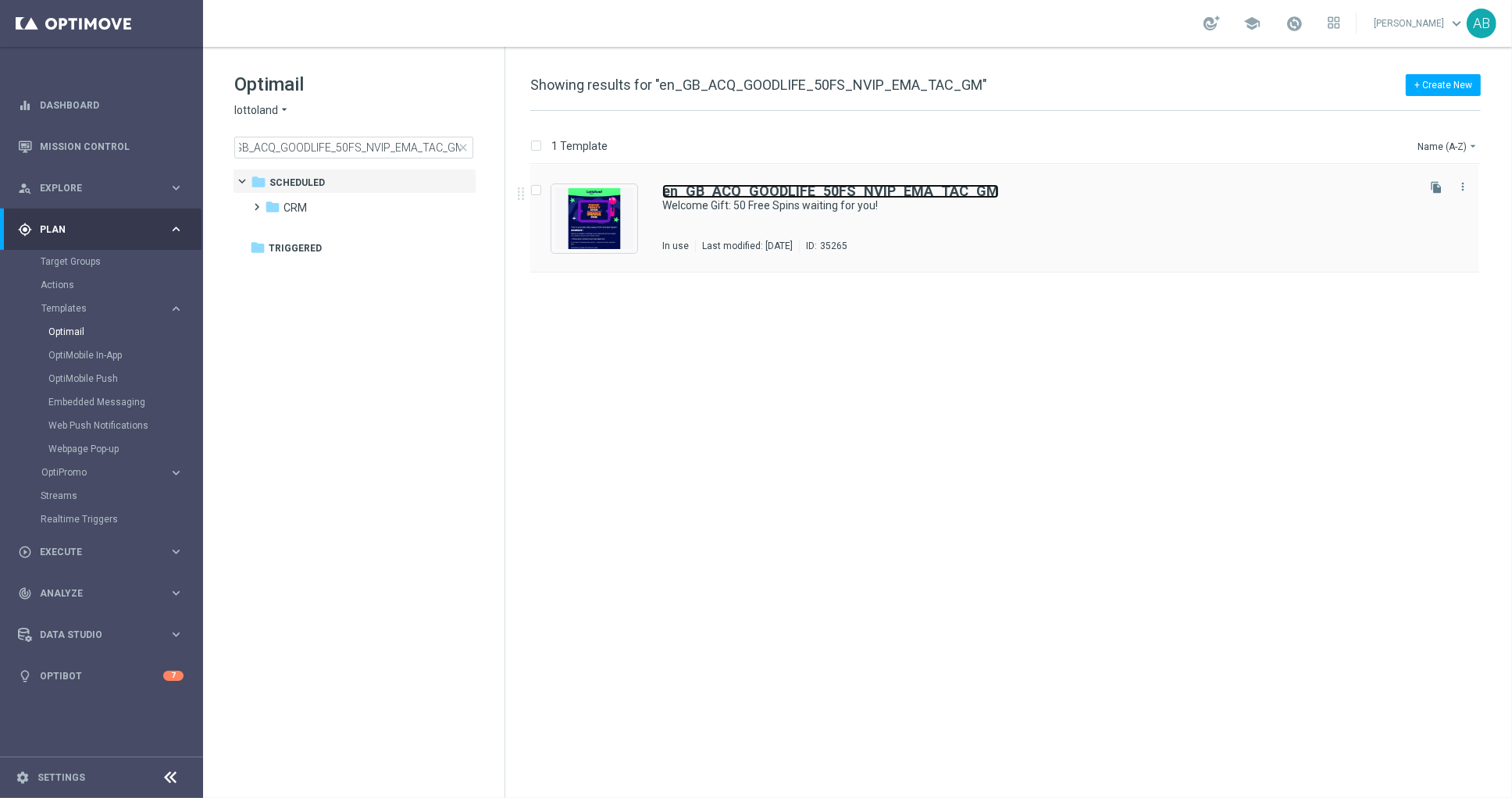  I want to click on div: Webpage Pop-up, so click(125, 449).